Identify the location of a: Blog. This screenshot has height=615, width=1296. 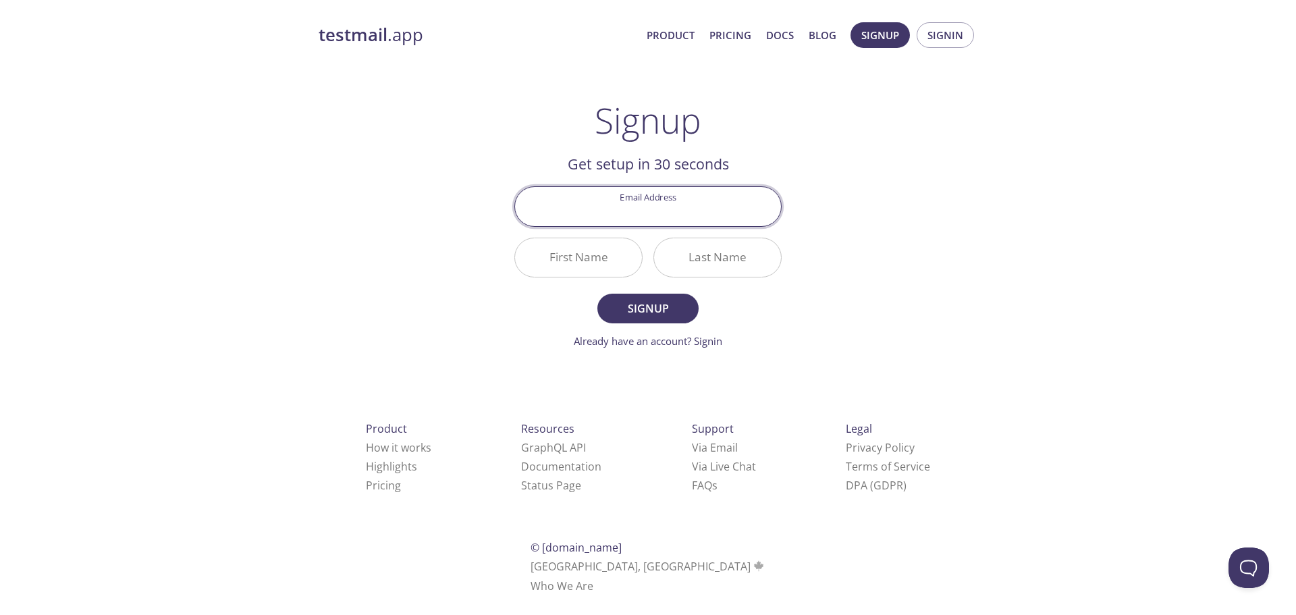
(822, 35).